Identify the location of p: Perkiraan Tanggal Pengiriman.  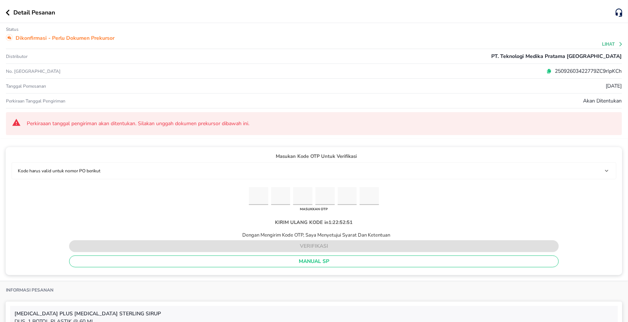
(36, 101).